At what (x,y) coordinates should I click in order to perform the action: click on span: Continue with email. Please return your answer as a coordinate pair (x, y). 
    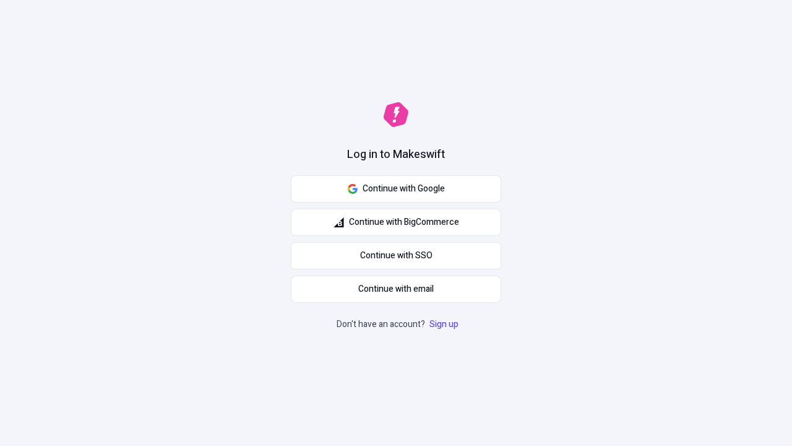
    Looking at the image, I should click on (396, 289).